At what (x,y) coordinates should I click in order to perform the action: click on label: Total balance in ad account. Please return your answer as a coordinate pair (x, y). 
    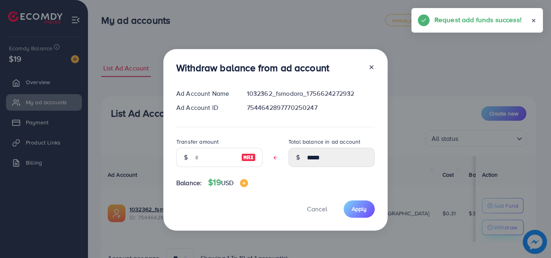
    Looking at the image, I should click on (324, 142).